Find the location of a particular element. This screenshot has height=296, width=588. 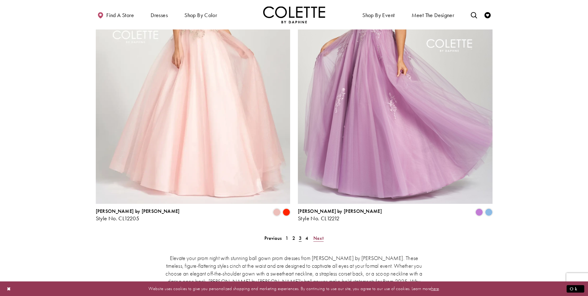

a: 2 is located at coordinates (294, 238).